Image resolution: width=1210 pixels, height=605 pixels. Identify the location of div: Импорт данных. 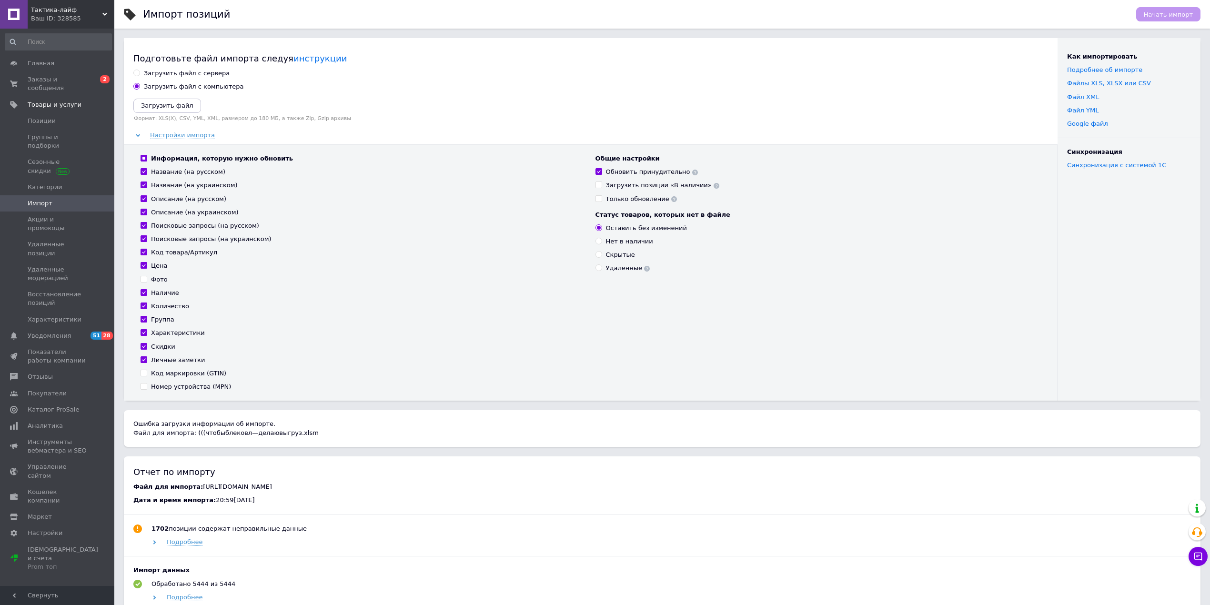
(662, 570).